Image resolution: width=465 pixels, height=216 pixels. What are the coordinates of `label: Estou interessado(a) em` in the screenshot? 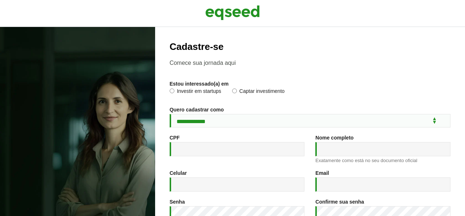 It's located at (199, 84).